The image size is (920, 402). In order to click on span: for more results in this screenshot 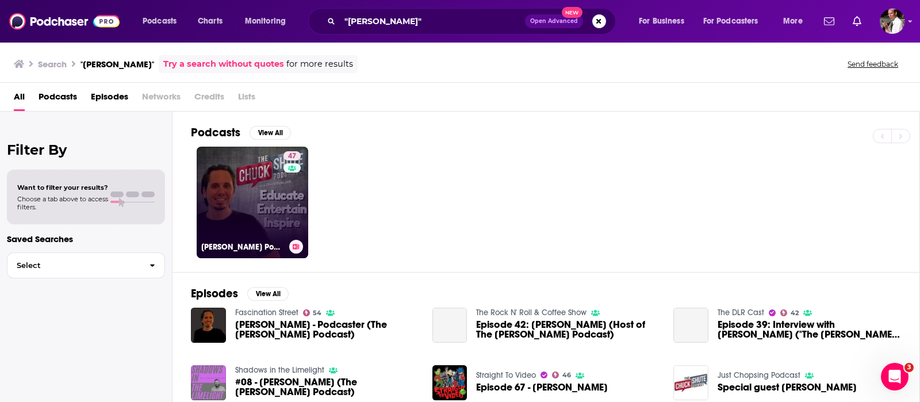, I will do `click(320, 64)`.